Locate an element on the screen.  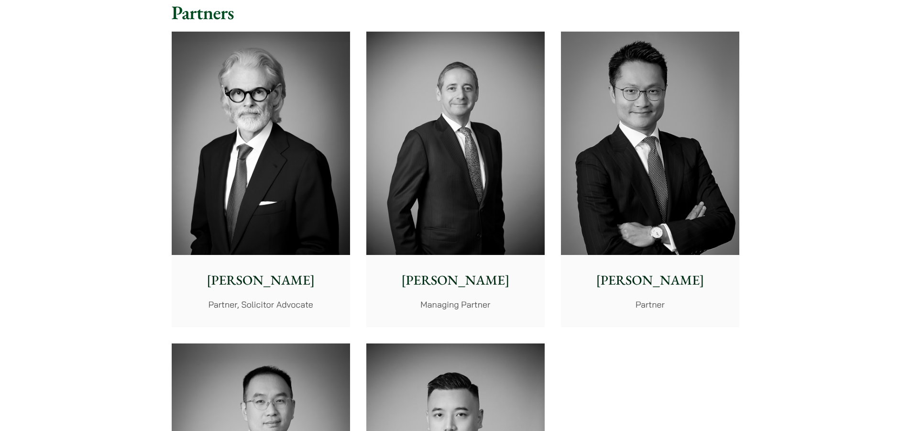
h2: Partners is located at coordinates (456, 12).